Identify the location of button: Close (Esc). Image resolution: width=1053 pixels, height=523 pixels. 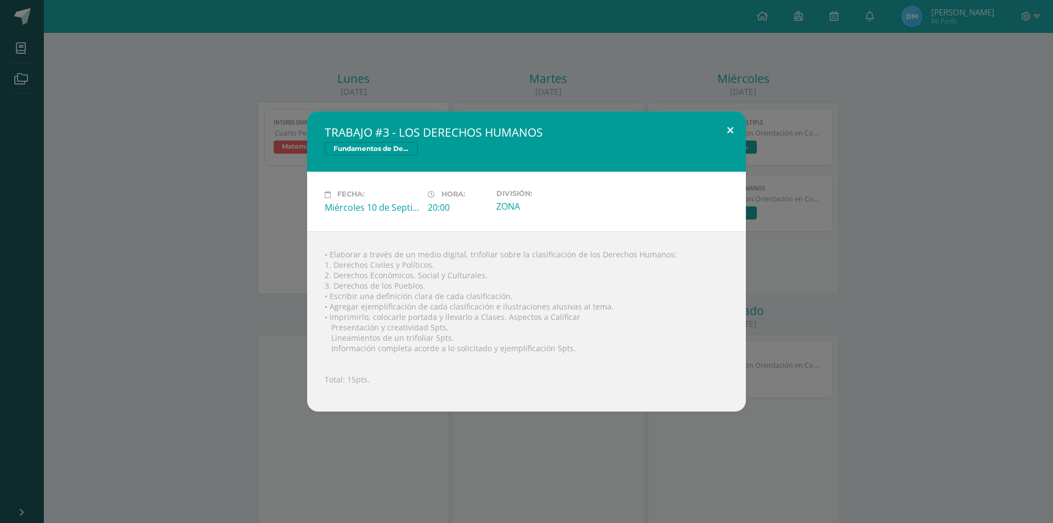
(730, 130).